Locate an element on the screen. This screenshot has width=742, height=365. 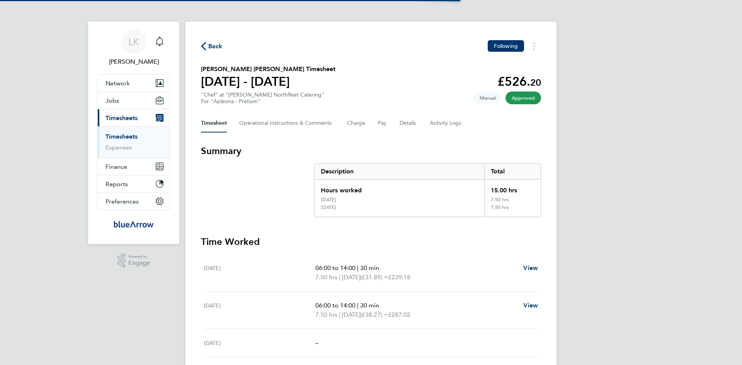
span: Louise Kempster is located at coordinates (134, 62).